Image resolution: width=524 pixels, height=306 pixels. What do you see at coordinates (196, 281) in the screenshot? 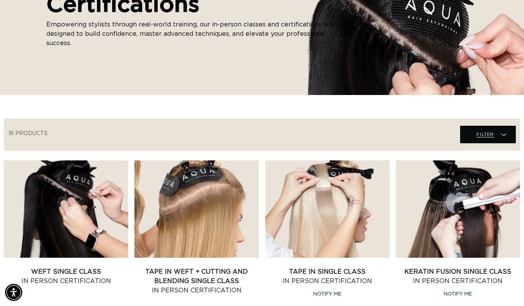
I see `a: Tape In Weft + Cutting and Blending Single Class In Person Certification` at bounding box center [196, 281].